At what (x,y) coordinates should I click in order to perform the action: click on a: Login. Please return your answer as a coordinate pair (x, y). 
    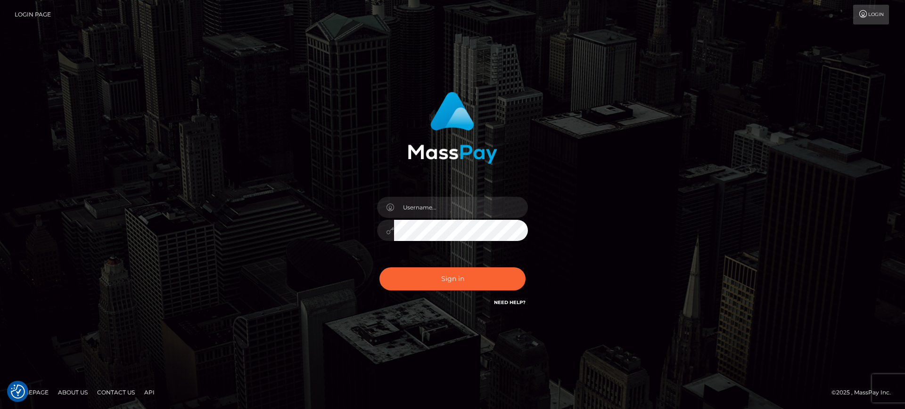
    Looking at the image, I should click on (871, 15).